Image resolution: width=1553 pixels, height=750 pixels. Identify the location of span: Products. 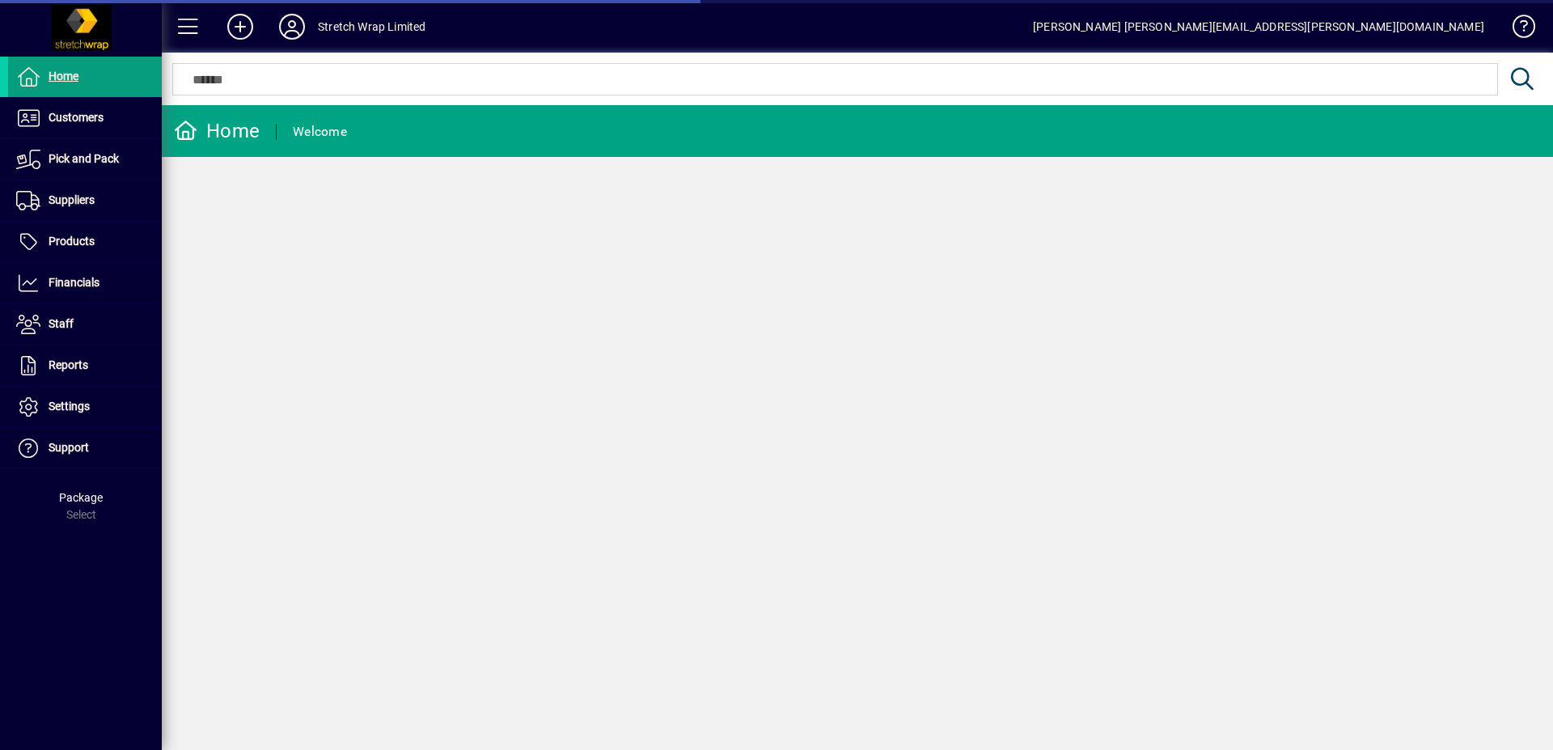
(71, 241).